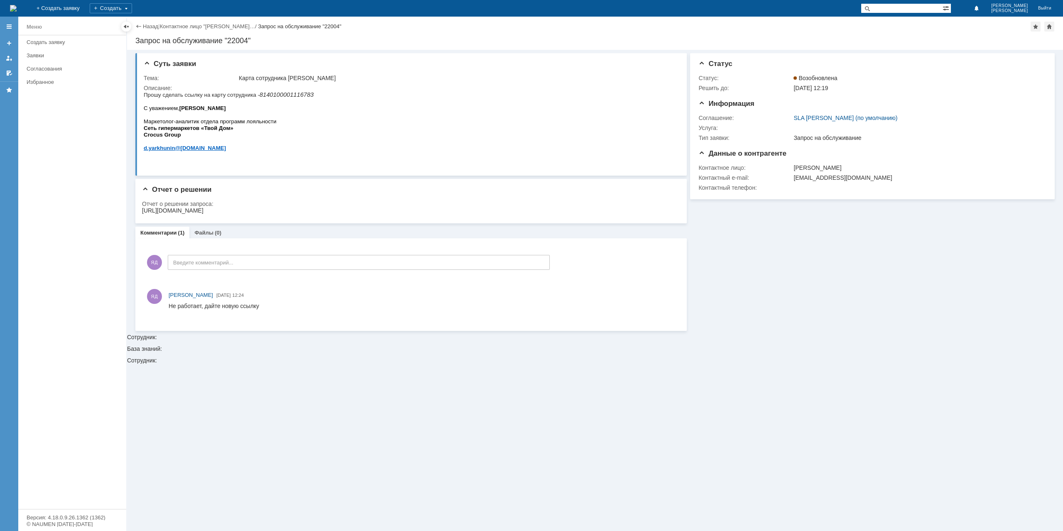  What do you see at coordinates (745, 78) in the screenshot?
I see `div: Статус:` at bounding box center [745, 78].